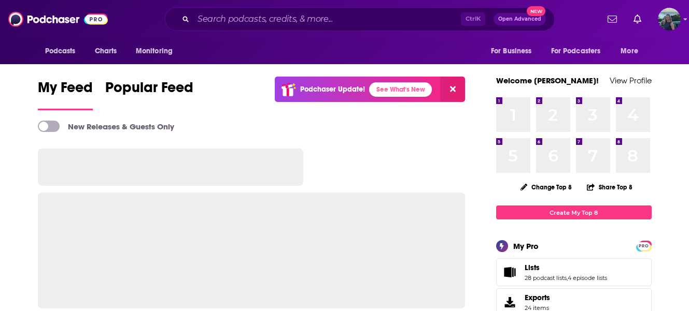 The width and height of the screenshot is (689, 311). What do you see at coordinates (149, 94) in the screenshot?
I see `a: Popular Feed` at bounding box center [149, 94].